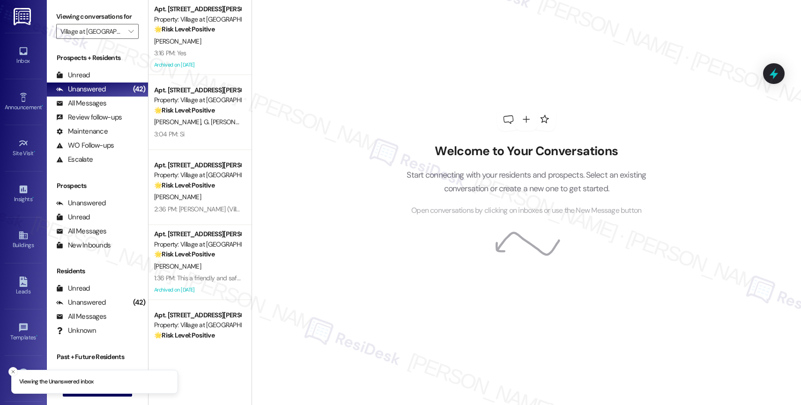 The height and width of the screenshot is (405, 801). What do you see at coordinates (97, 16) in the screenshot?
I see `label: Viewing conversations for` at bounding box center [97, 16].